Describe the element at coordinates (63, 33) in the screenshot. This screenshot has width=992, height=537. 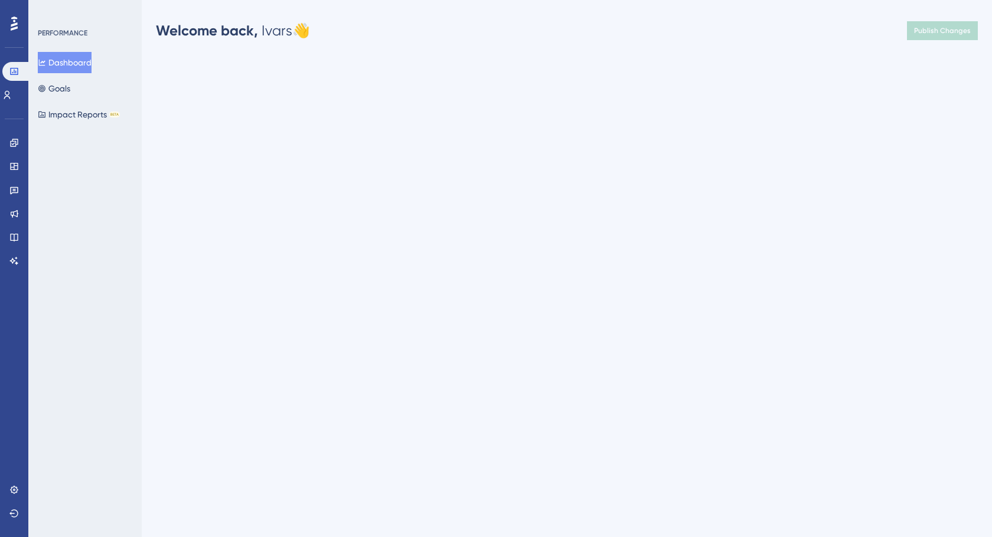
I see `div: PERFORMANCE` at that location.